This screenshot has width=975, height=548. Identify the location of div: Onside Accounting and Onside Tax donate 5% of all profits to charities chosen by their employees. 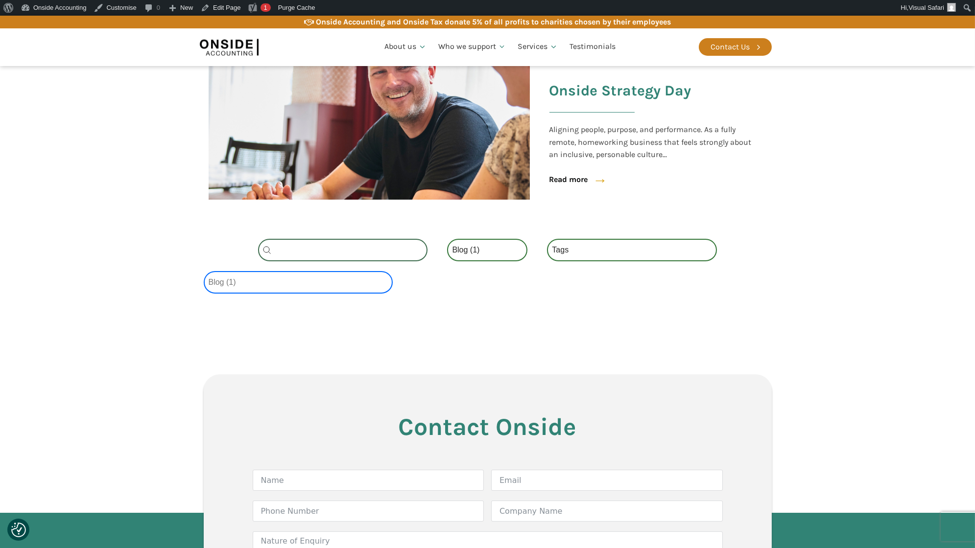
(493, 22).